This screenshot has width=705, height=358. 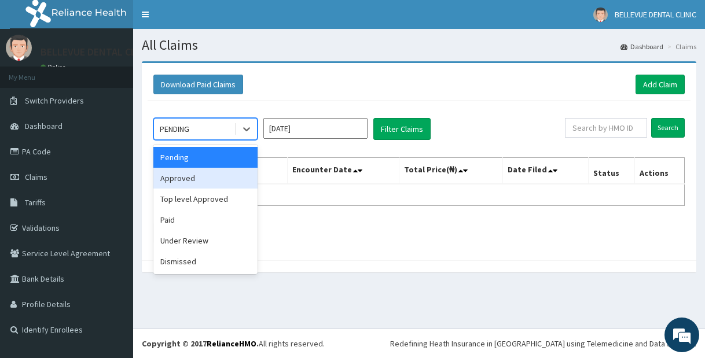 What do you see at coordinates (54, 67) in the screenshot?
I see `a: Online` at bounding box center [54, 67].